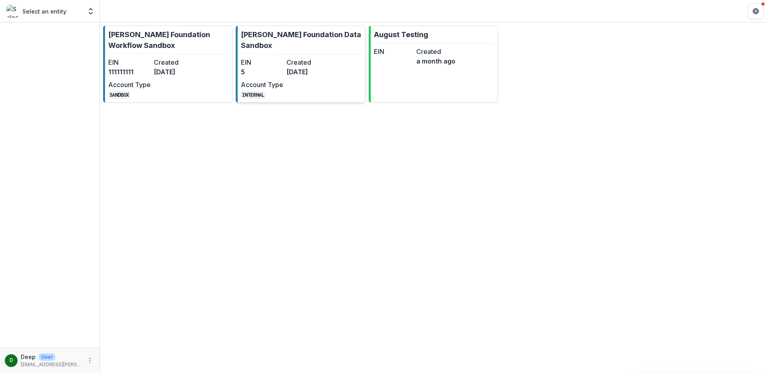 Image resolution: width=767 pixels, height=373 pixels. Describe the element at coordinates (11, 360) in the screenshot. I see `div: Deep` at that location.